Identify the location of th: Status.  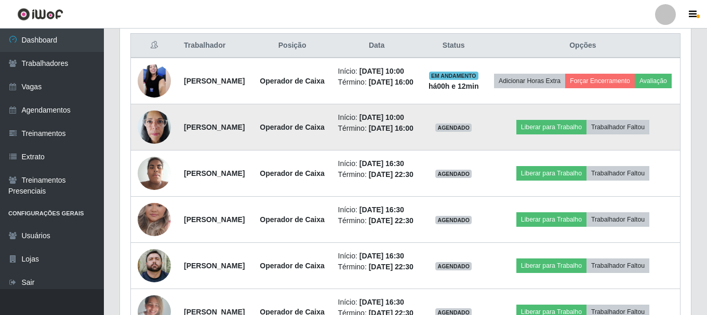
(454, 46).